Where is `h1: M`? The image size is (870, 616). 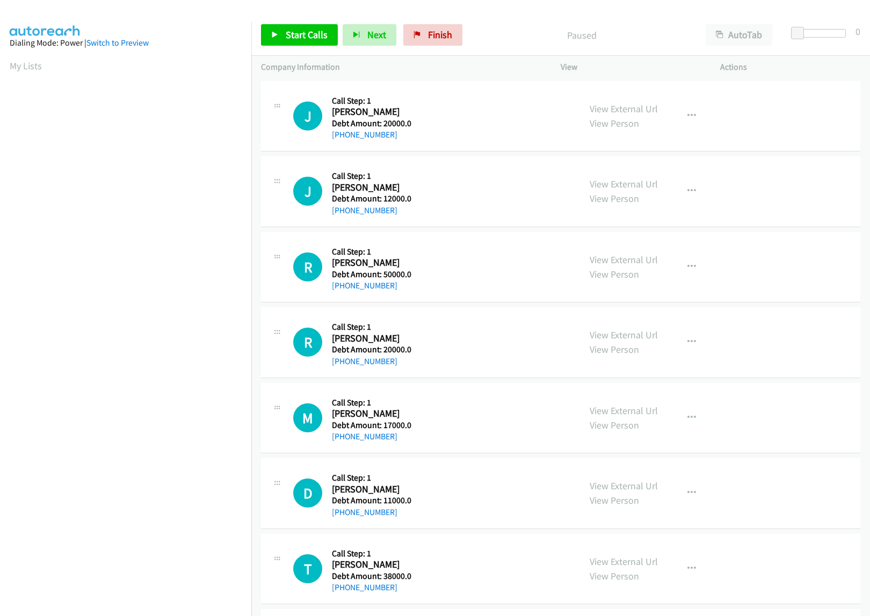 h1: M is located at coordinates (308, 418).